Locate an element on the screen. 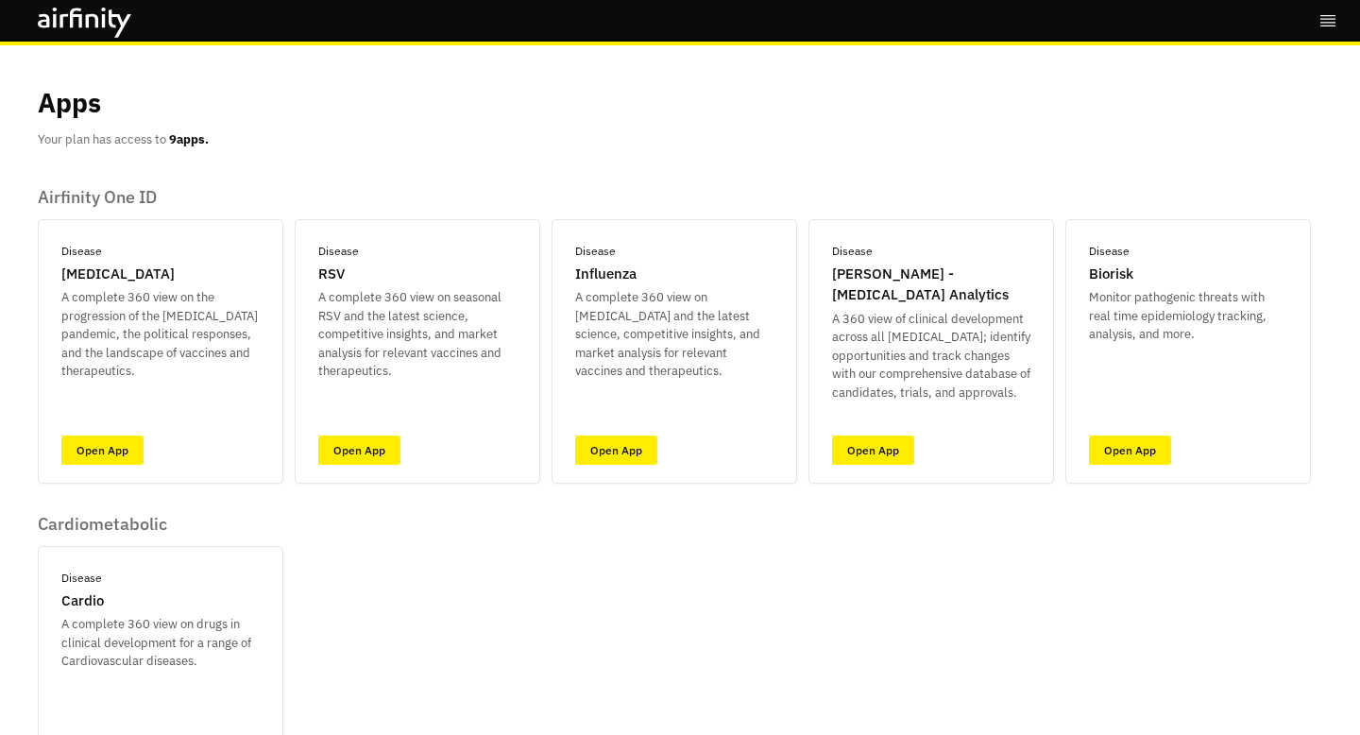 Image resolution: width=1360 pixels, height=735 pixels. p: RSV is located at coordinates (331, 274).